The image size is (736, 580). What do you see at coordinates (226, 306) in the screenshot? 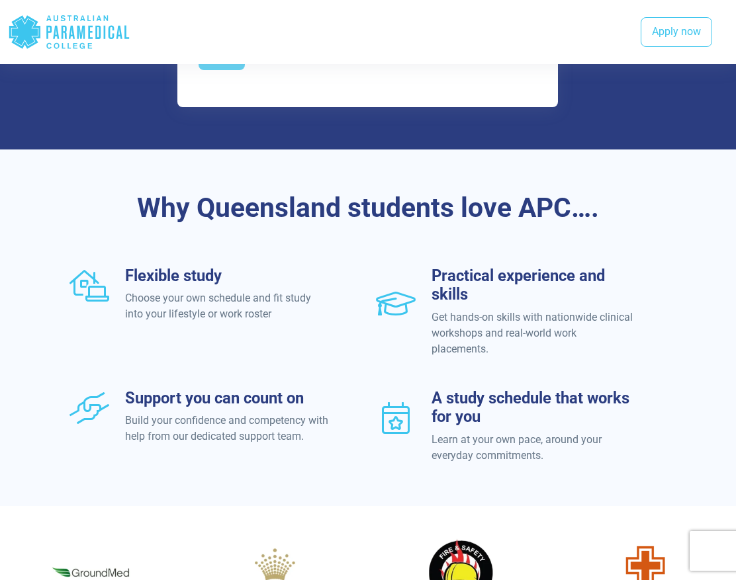
I see `p: Choose your own schedule and fit study into your lifestyle or work roster` at bounding box center [226, 306].